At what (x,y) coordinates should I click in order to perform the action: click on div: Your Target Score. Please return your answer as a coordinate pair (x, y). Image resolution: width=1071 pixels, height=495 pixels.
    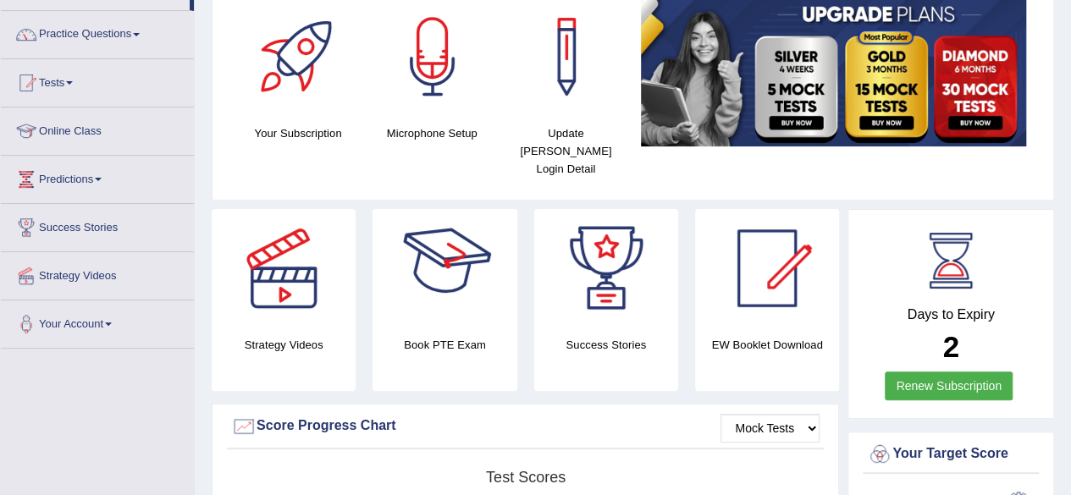
    Looking at the image, I should click on (951, 455).